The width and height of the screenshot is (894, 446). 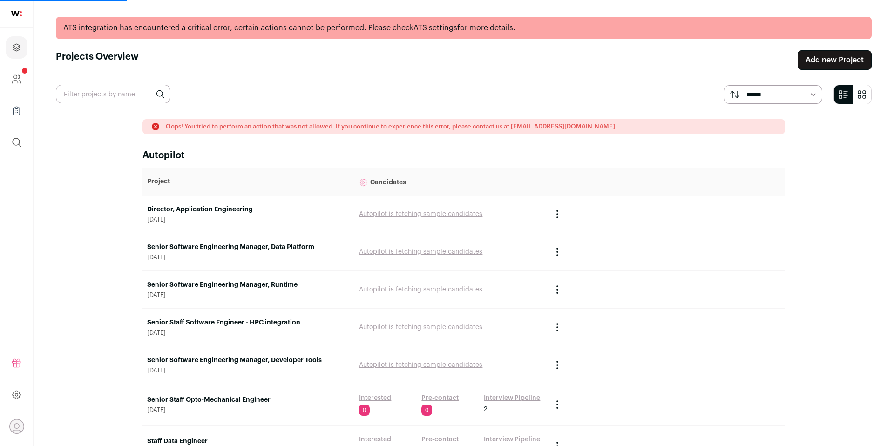 What do you see at coordinates (16, 14) in the screenshot?
I see `img: wellfound-shorthand-0d5821cbd27db2630d0214b213865d53afaa358527fdda9d0ea32b1df1b89c2c.svg` at bounding box center [16, 14].